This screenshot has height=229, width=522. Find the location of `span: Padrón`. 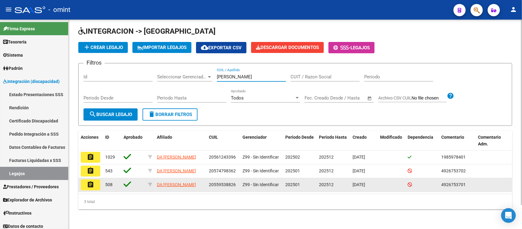

span: Padrón is located at coordinates (13, 68).